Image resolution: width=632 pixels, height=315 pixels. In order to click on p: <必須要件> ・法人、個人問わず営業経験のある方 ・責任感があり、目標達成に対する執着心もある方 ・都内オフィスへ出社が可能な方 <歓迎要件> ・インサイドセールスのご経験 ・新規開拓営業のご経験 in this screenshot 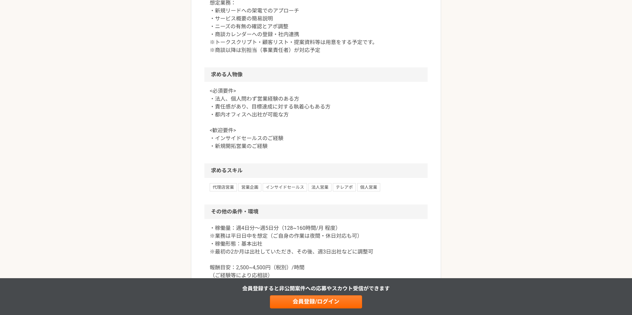, I will do `click(316, 119)`.